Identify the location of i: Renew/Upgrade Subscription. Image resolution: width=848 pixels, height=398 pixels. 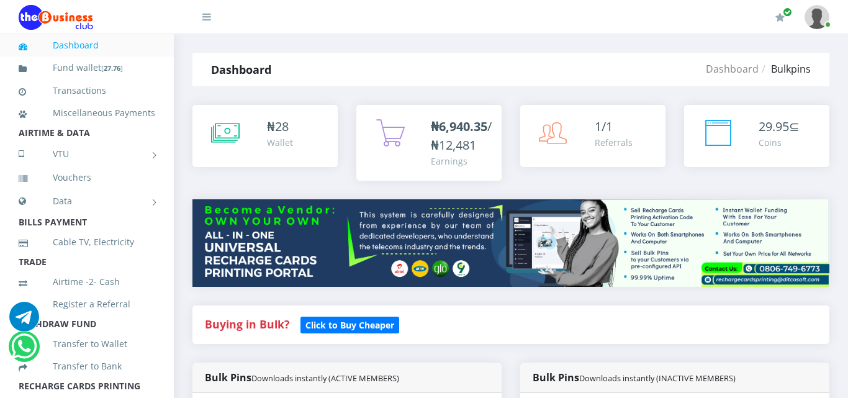
(780, 17).